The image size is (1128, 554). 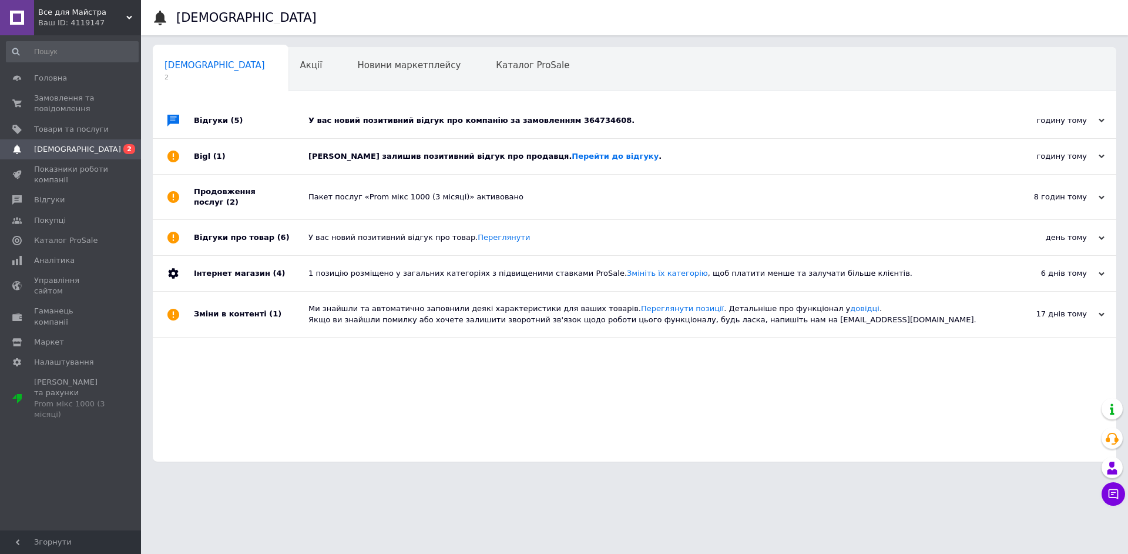 I want to click on span: Новини маркетплейсу, so click(x=409, y=65).